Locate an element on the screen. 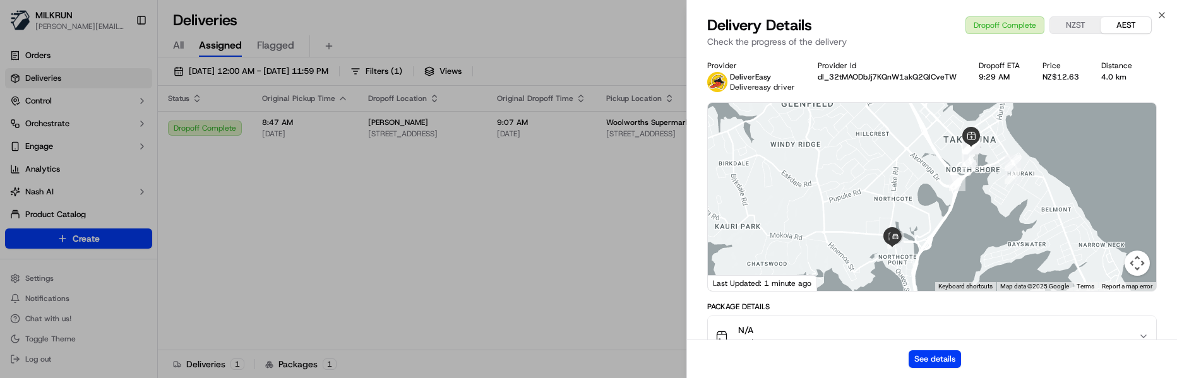  div: 4.0 km is located at coordinates (1117, 77).